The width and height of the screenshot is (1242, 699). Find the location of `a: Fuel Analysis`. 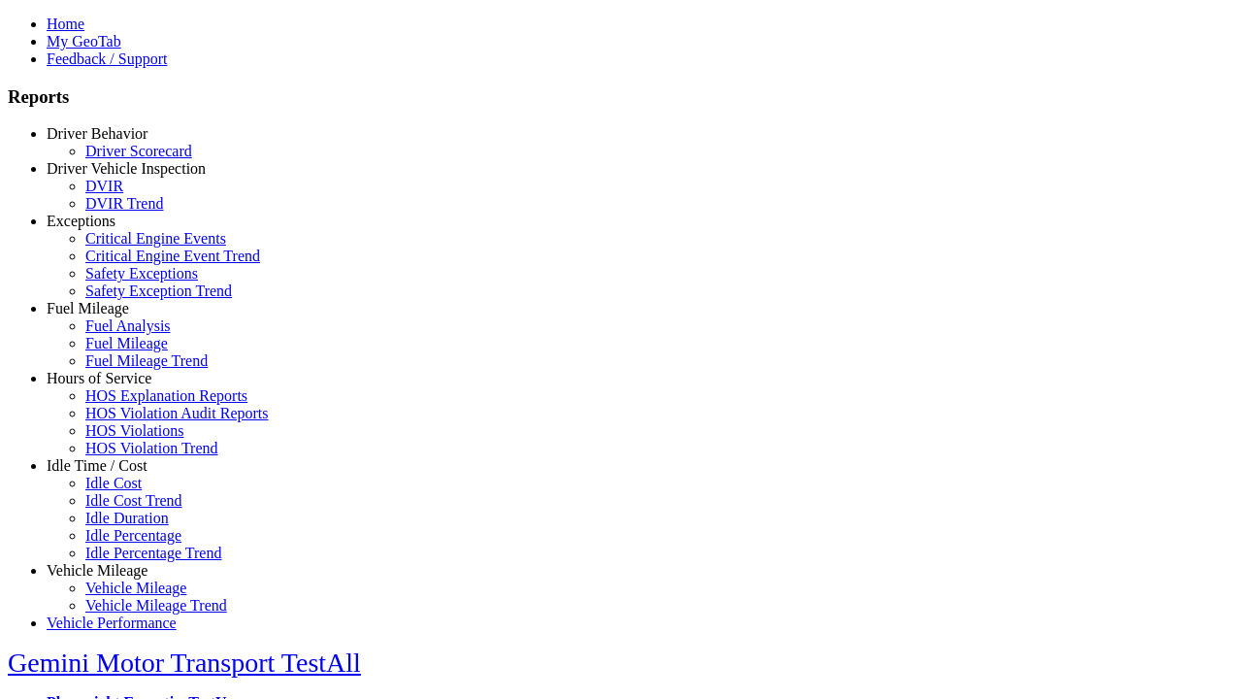

a: Fuel Analysis is located at coordinates (128, 325).